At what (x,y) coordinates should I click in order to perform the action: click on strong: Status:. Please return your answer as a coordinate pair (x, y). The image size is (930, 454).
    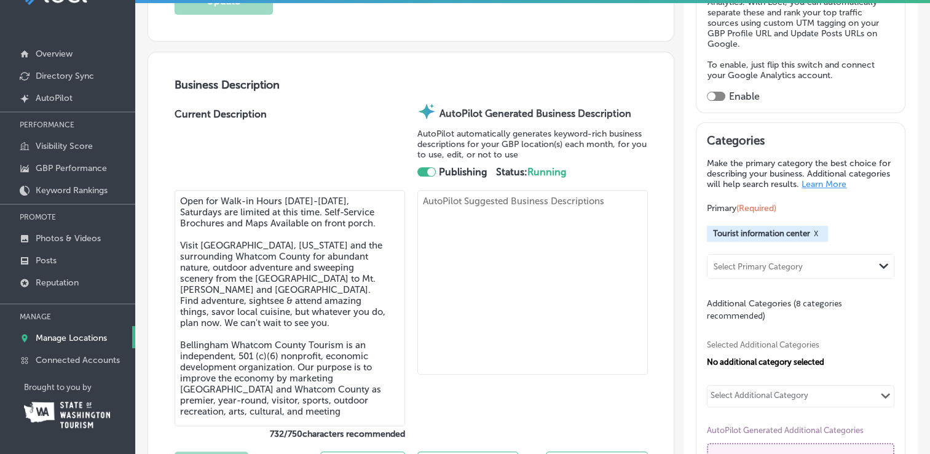
    Looking at the image, I should click on (531, 172).